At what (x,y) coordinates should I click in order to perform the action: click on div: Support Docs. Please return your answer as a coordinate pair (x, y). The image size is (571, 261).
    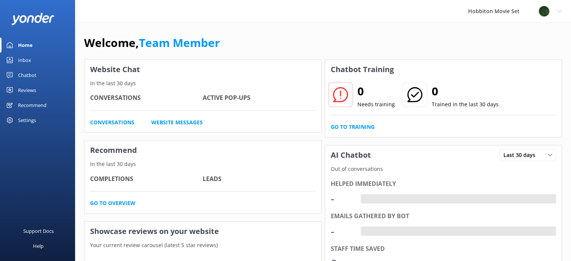
    Looking at the image, I should click on (38, 231).